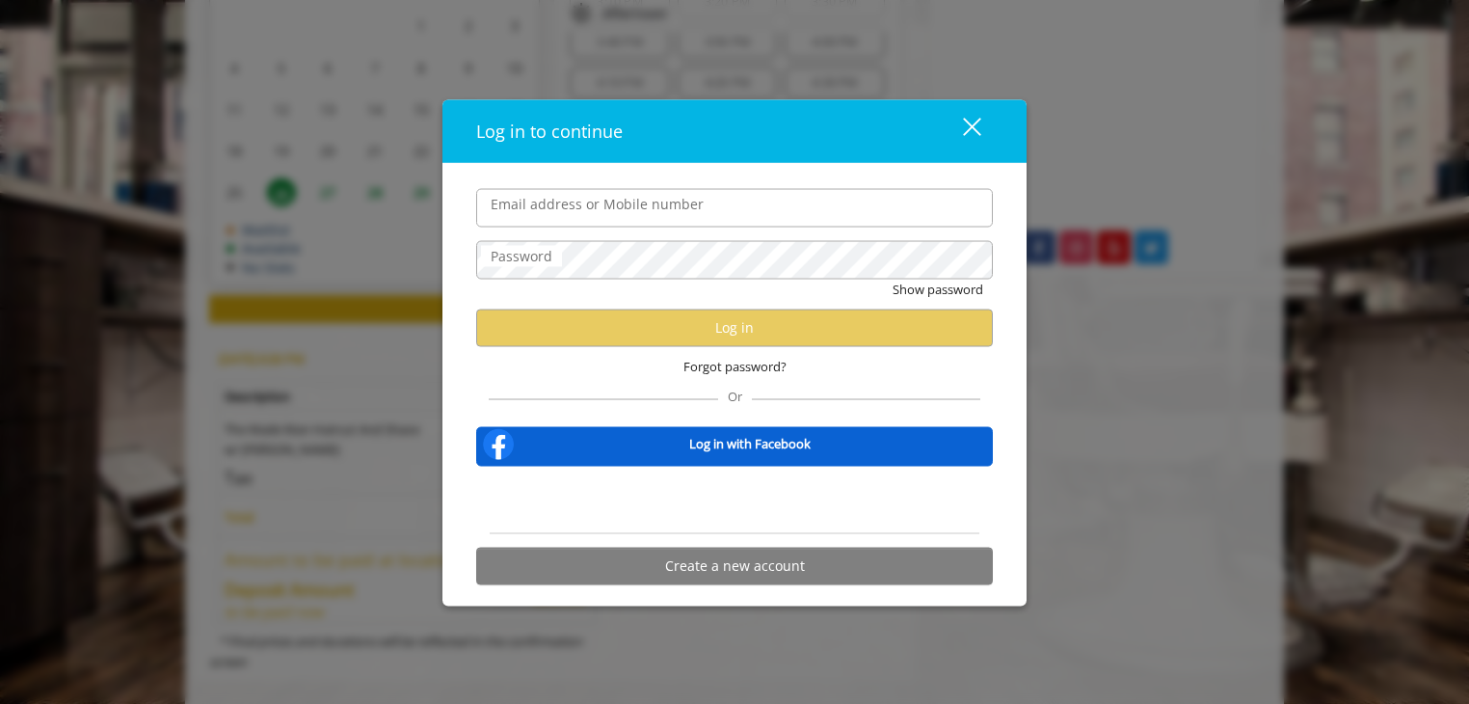 The width and height of the screenshot is (1469, 704). I want to click on label: Password, so click(522, 256).